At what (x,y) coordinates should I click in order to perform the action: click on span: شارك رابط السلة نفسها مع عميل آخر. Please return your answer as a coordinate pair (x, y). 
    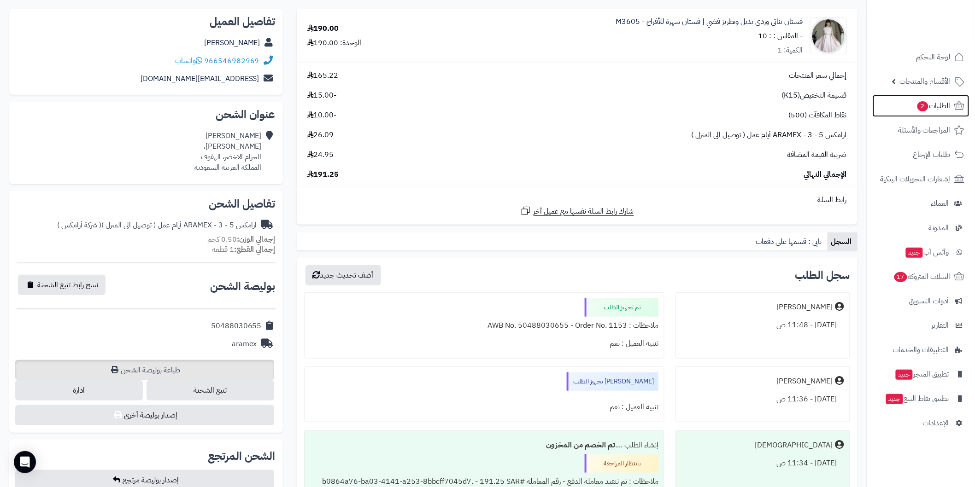
    Looking at the image, I should click on (584, 211).